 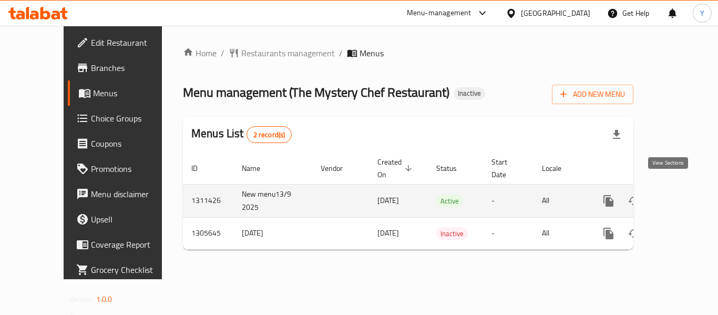 I want to click on span: Coverage Report, so click(x=133, y=244).